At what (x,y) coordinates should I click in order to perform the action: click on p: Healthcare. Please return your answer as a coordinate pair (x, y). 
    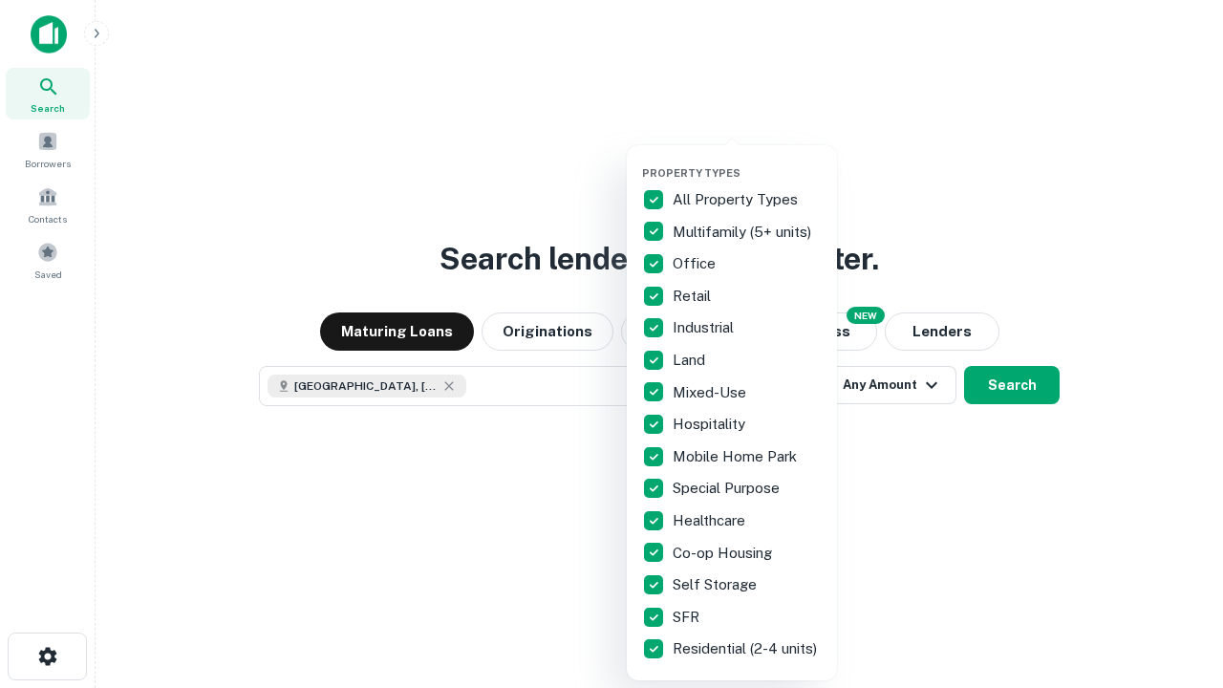
    Looking at the image, I should click on (711, 521).